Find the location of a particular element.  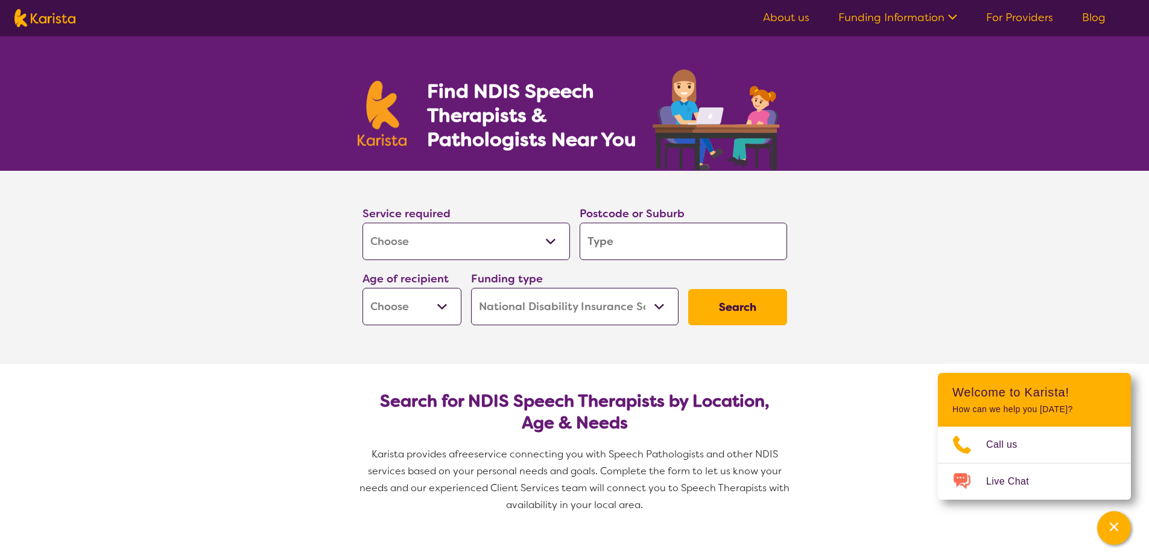

button: Channel Menu is located at coordinates (1114, 528).